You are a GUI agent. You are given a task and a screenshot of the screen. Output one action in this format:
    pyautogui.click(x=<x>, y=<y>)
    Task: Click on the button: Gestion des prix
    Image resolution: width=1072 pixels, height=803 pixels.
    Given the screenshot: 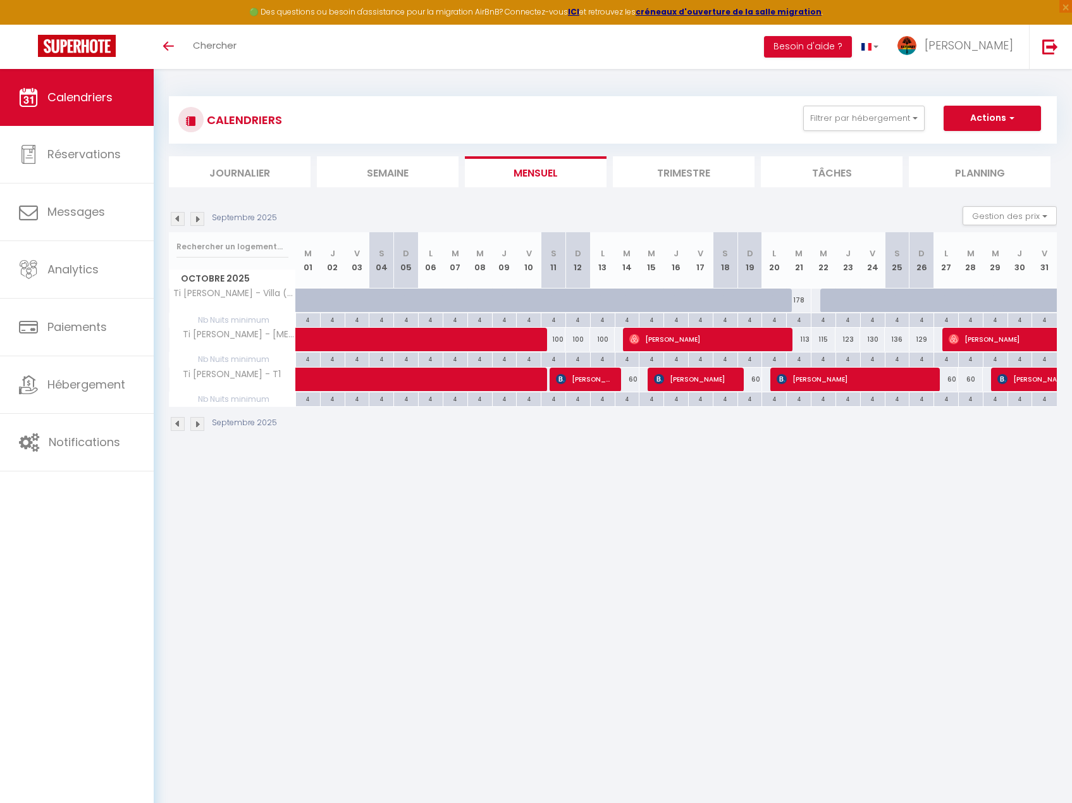 What is the action you would take?
    pyautogui.click(x=1009, y=216)
    